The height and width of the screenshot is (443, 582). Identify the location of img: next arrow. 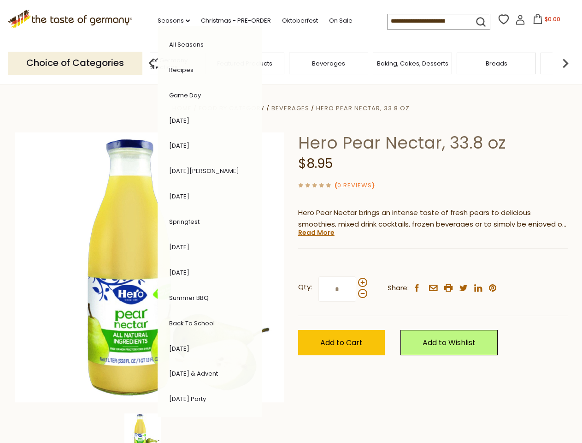
(566, 63).